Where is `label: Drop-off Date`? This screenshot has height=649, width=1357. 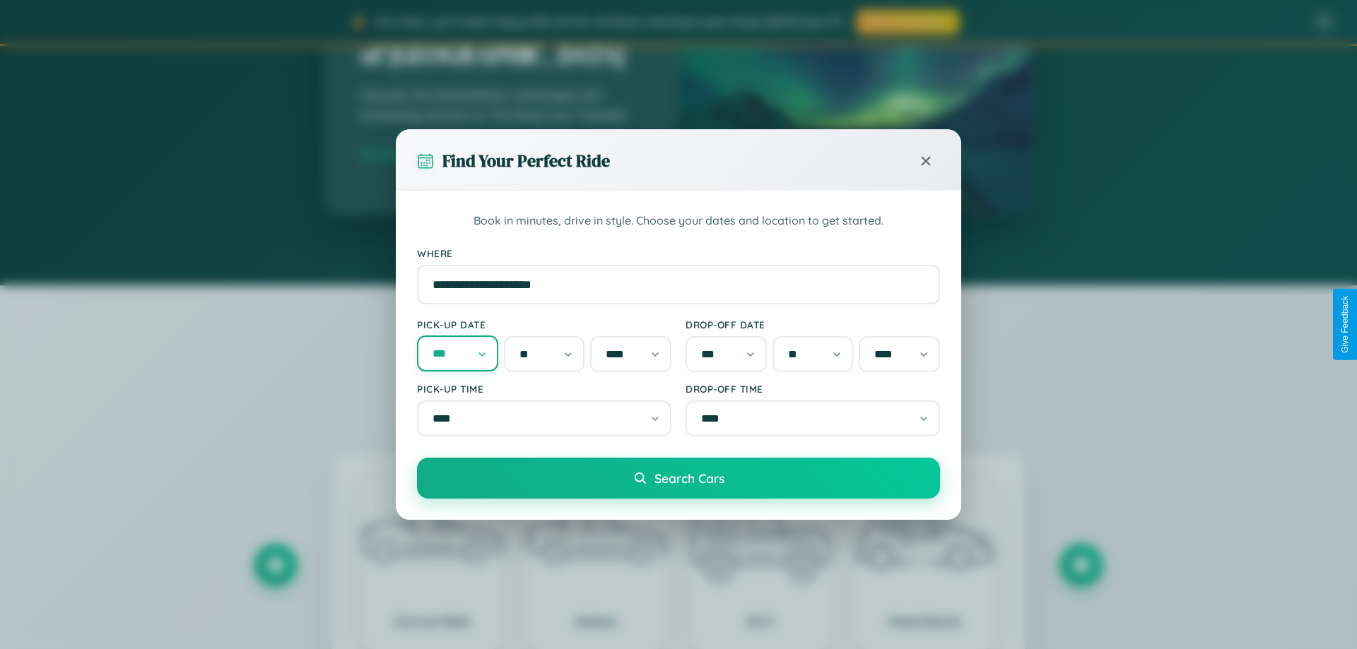 label: Drop-off Date is located at coordinates (813, 324).